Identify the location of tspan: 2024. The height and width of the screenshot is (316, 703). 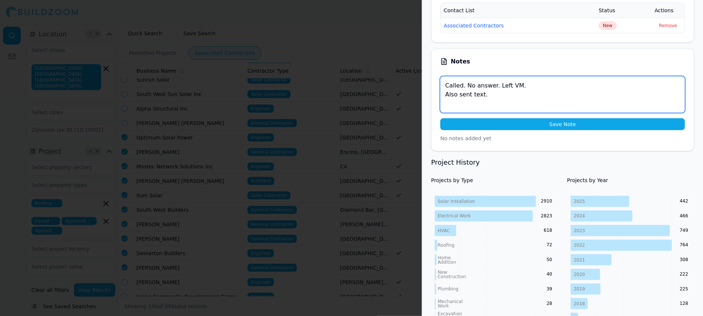
(579, 216).